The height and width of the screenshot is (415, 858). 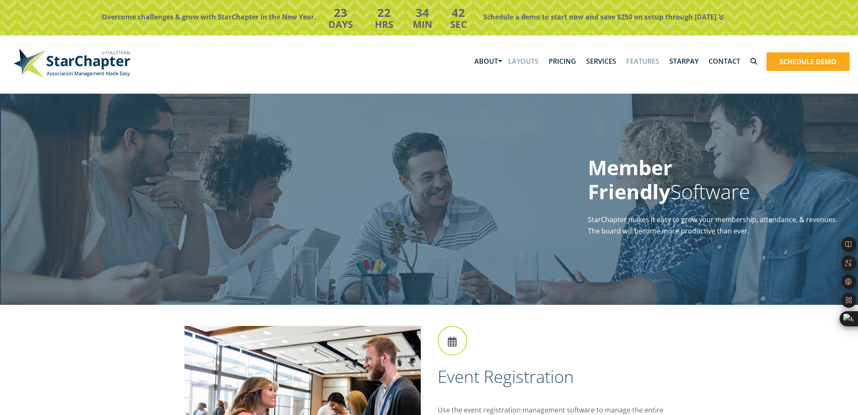 What do you see at coordinates (384, 13) in the screenshot?
I see `h3: 22` at bounding box center [384, 13].